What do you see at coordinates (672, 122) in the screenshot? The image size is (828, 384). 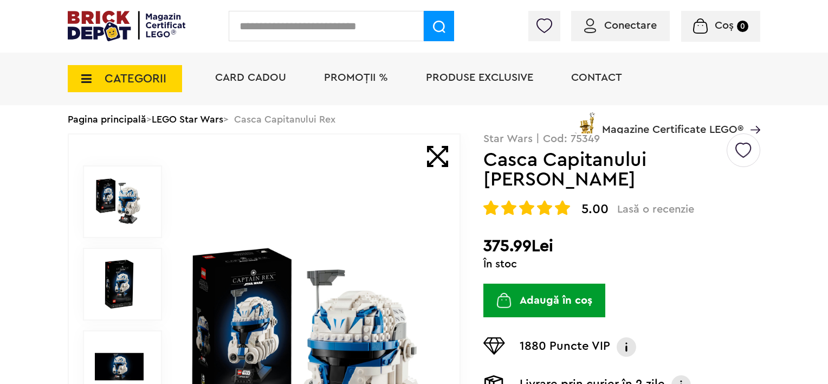 I see `span: Magazine Certificate LEGO®` at bounding box center [672, 122].